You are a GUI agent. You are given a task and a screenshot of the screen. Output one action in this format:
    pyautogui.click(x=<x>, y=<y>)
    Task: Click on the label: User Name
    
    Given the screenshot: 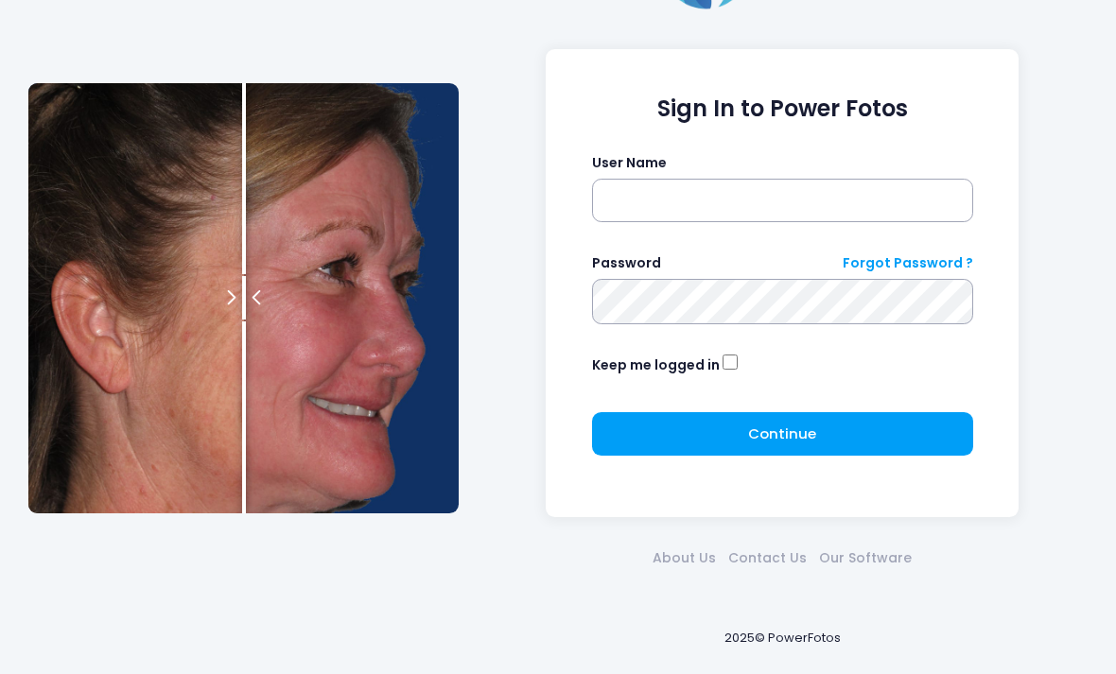 What is the action you would take?
    pyautogui.click(x=629, y=163)
    